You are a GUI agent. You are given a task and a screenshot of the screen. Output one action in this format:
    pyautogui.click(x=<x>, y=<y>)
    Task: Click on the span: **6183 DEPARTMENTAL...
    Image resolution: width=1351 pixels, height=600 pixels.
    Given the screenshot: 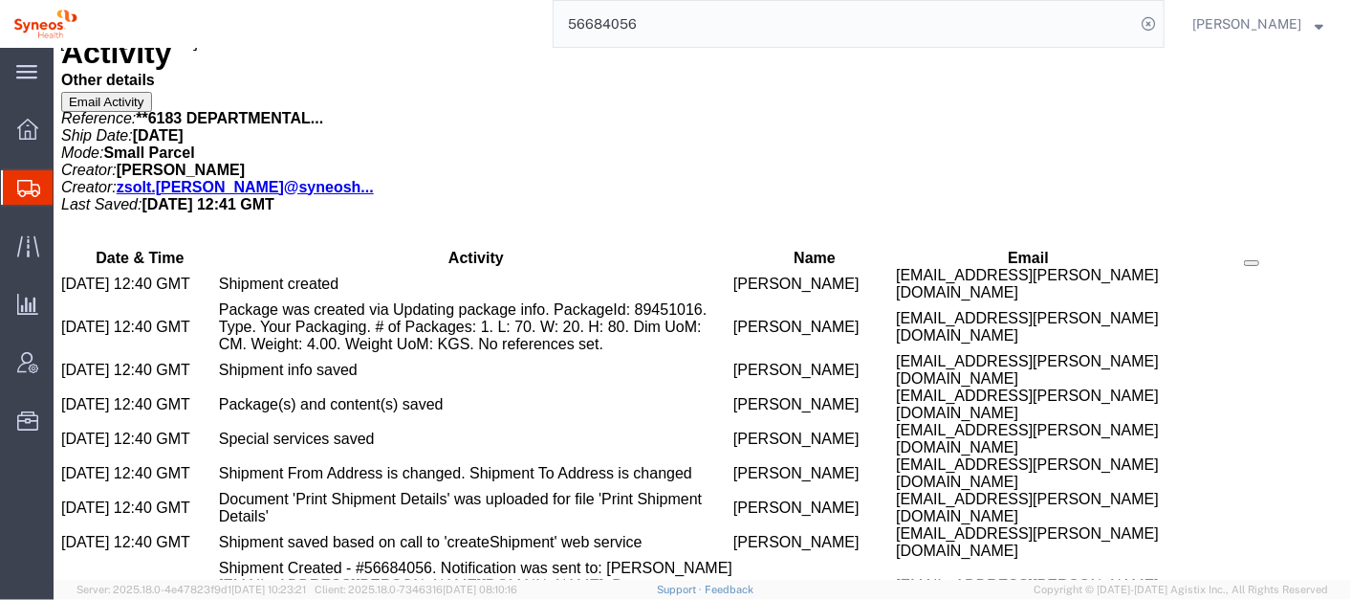 What is the action you would take?
    pyautogui.click(x=176, y=70)
    